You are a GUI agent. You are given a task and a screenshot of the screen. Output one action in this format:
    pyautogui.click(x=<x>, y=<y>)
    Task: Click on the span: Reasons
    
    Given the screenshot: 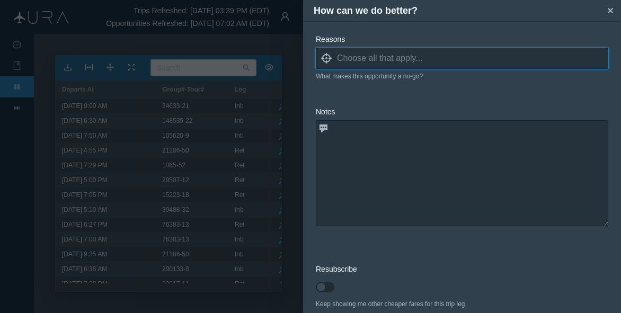 What is the action you would take?
    pyautogui.click(x=330, y=39)
    